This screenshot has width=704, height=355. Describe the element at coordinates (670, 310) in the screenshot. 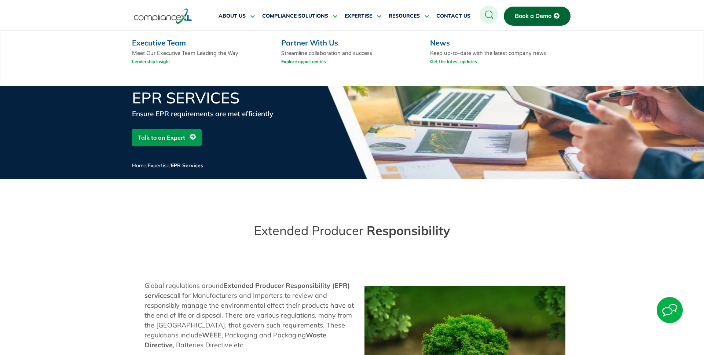

I see `img: Start Chat` at that location.